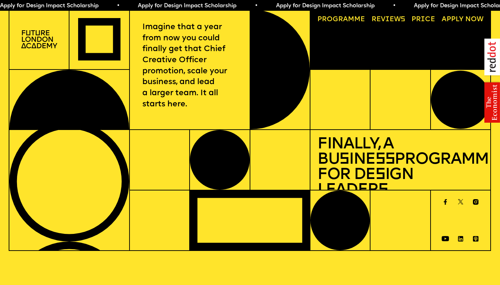 This screenshot has height=285, width=500. Describe the element at coordinates (400, 167) in the screenshot. I see `h1: Finally, a Bu ine Programme for De ign Leader` at that location.